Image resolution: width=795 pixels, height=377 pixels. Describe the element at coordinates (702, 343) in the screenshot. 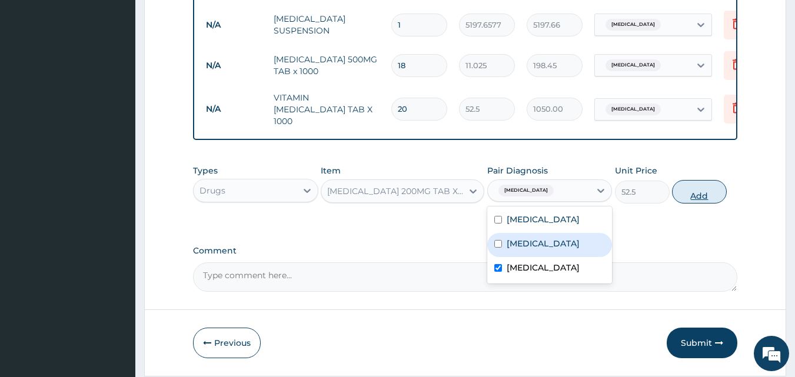

I see `button: Submit` at that location.